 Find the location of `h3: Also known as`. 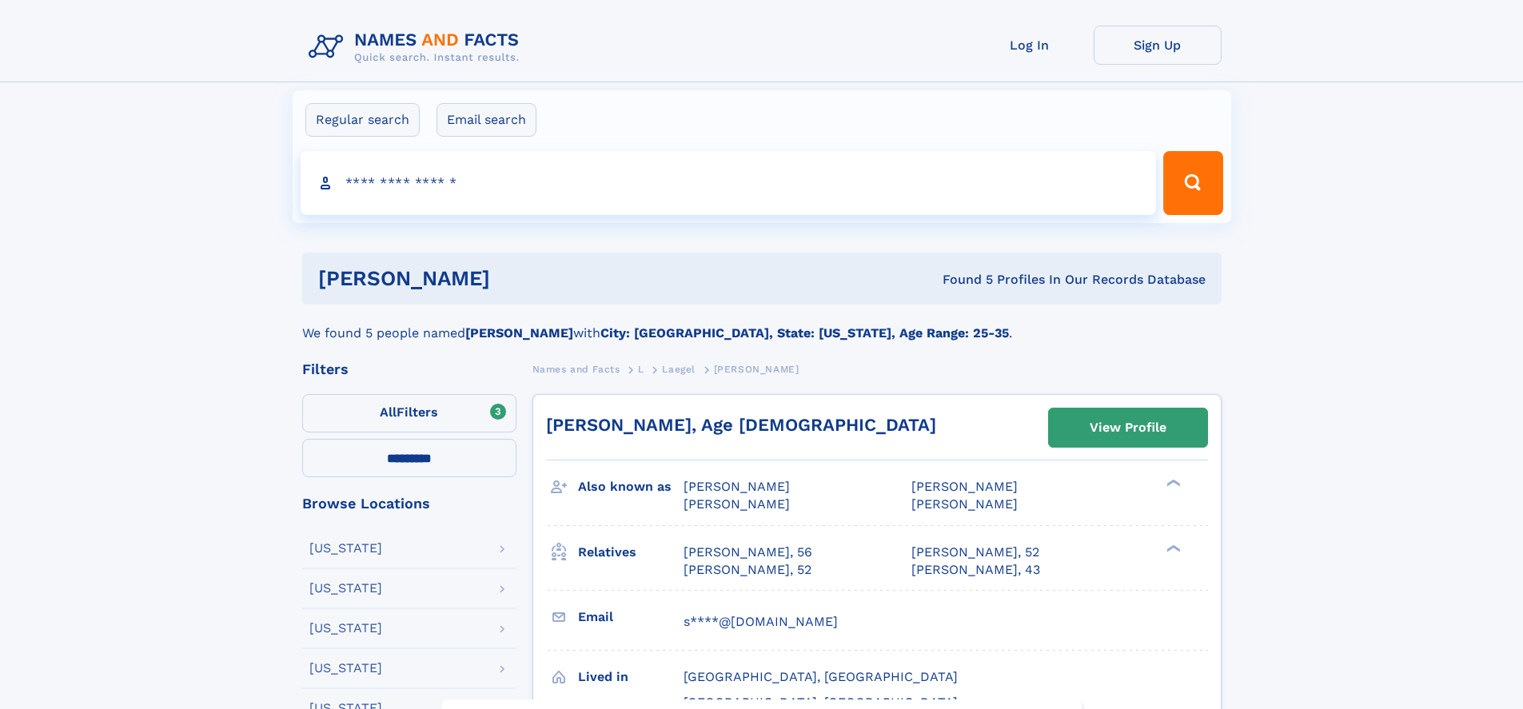

h3: Also known as is located at coordinates (631, 487).